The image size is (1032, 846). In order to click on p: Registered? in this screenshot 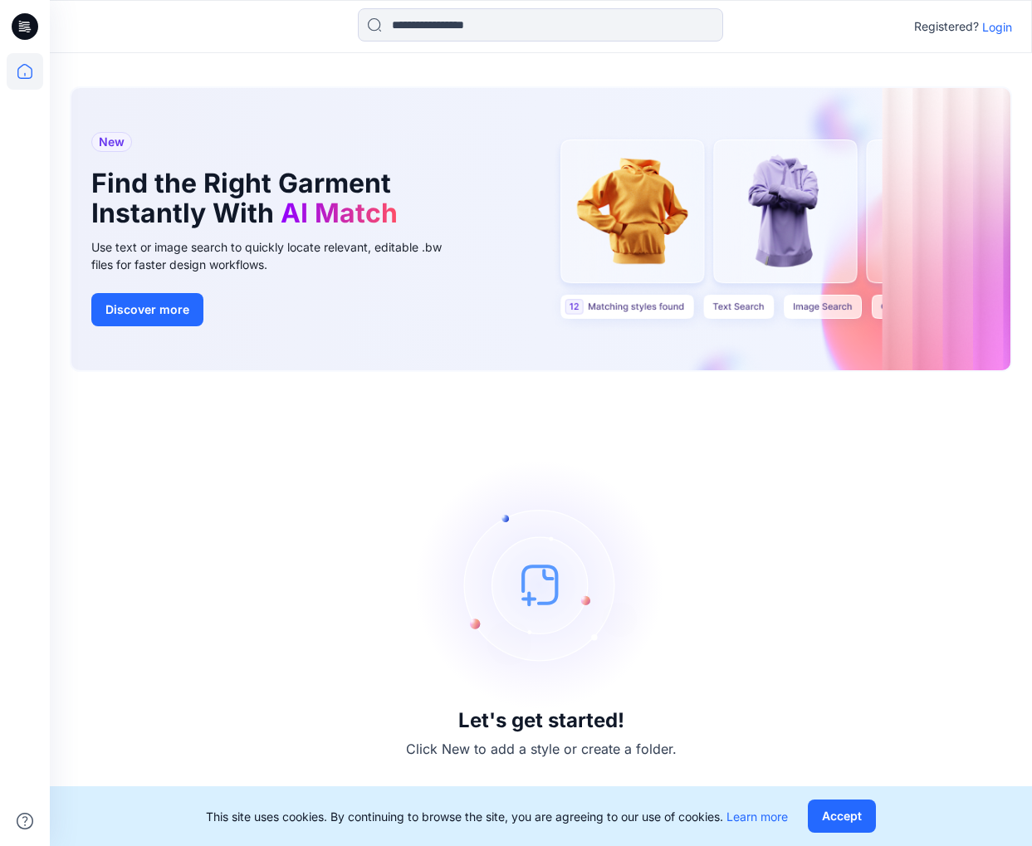, I will do `click(946, 27)`.